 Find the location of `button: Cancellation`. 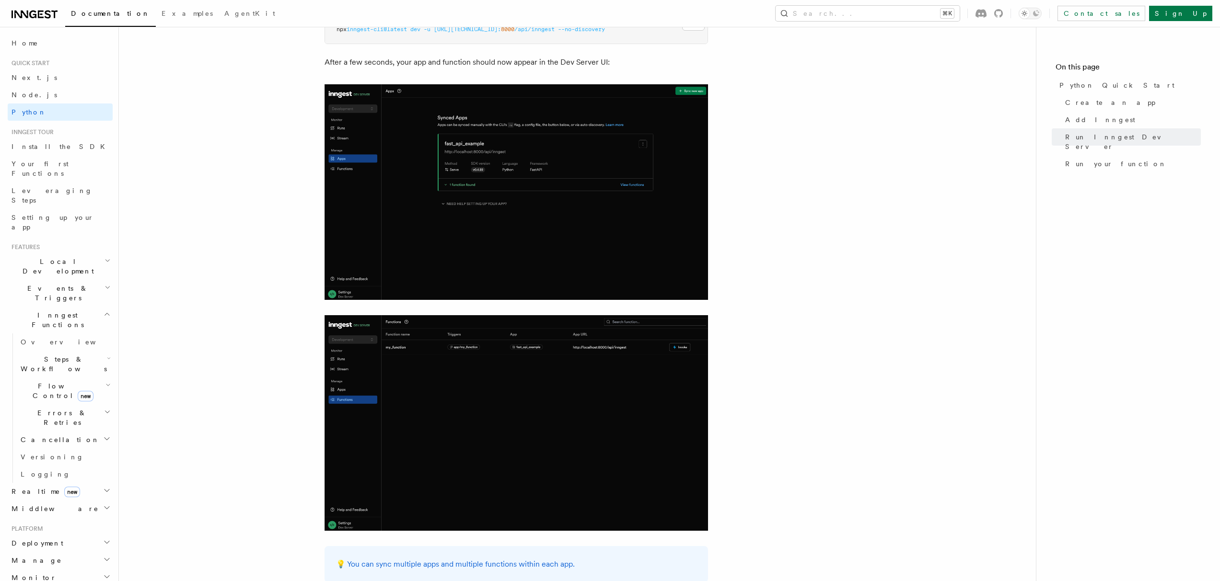

button: Cancellation is located at coordinates (65, 440).